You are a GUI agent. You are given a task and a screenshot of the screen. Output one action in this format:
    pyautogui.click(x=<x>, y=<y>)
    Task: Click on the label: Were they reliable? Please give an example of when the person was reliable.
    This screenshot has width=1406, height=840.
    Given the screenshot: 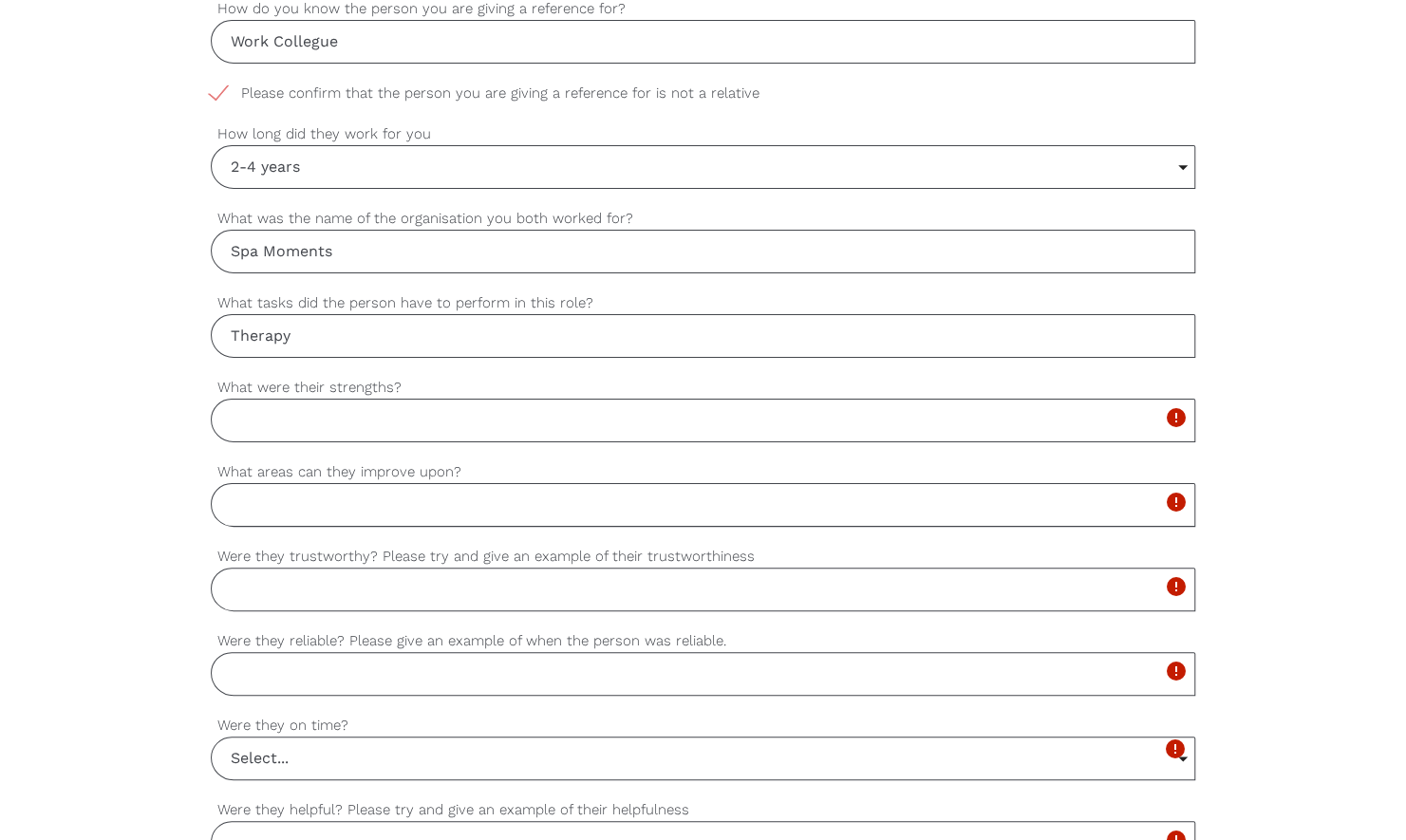 What is the action you would take?
    pyautogui.click(x=703, y=640)
    